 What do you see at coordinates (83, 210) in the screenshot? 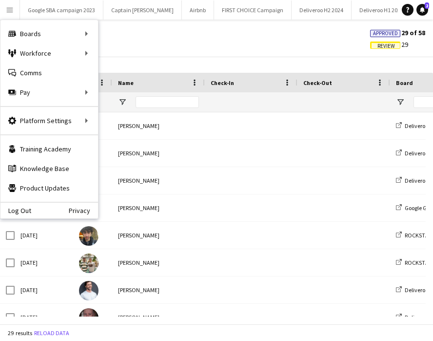
I see `a: Privacy` at bounding box center [83, 210].